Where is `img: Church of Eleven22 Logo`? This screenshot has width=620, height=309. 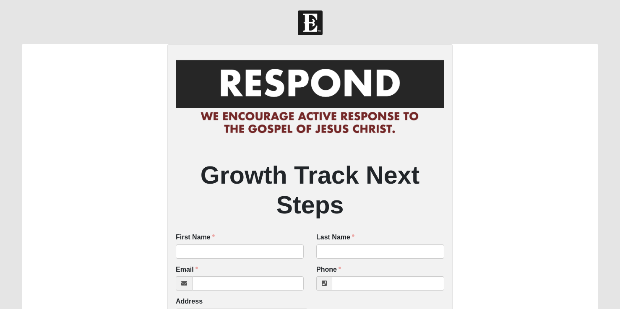
img: Church of Eleven22 Logo is located at coordinates (310, 23).